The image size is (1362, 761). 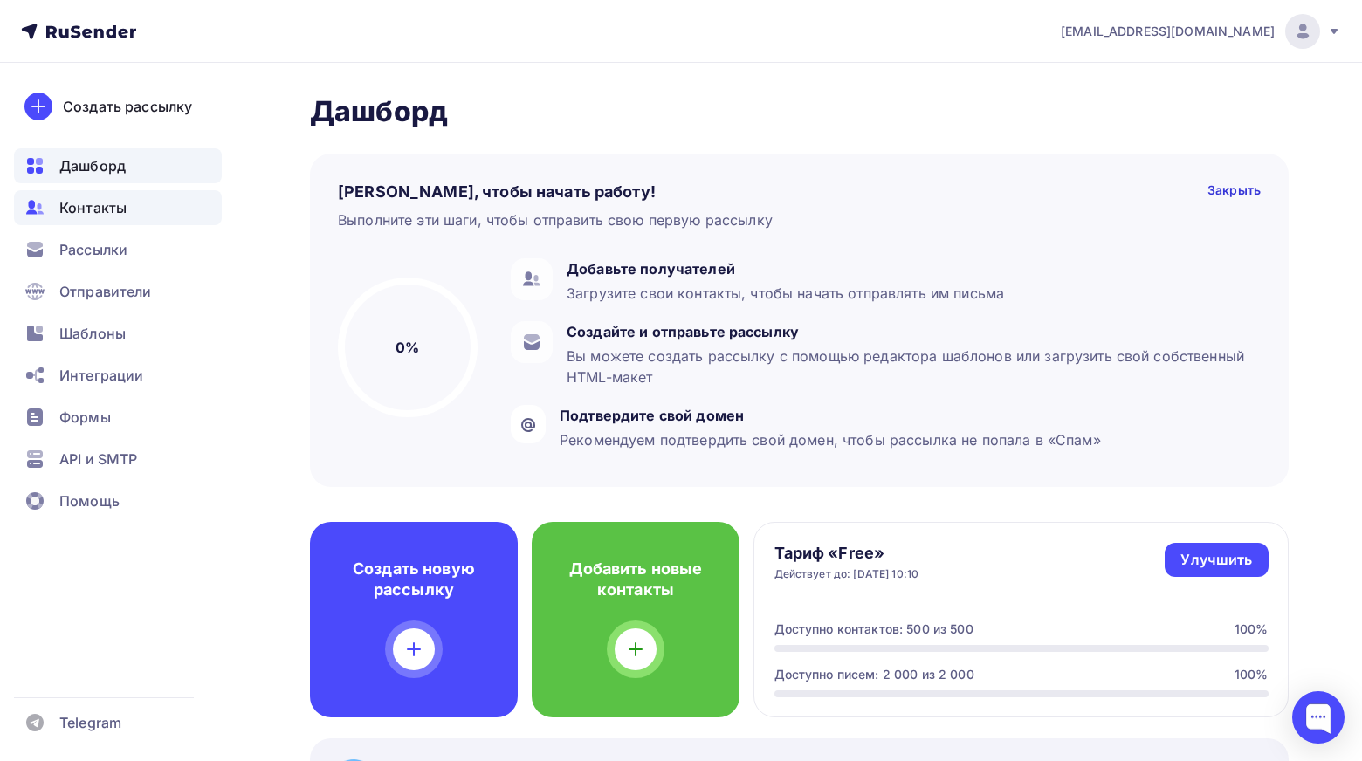 I want to click on span: Telegram, so click(x=90, y=723).